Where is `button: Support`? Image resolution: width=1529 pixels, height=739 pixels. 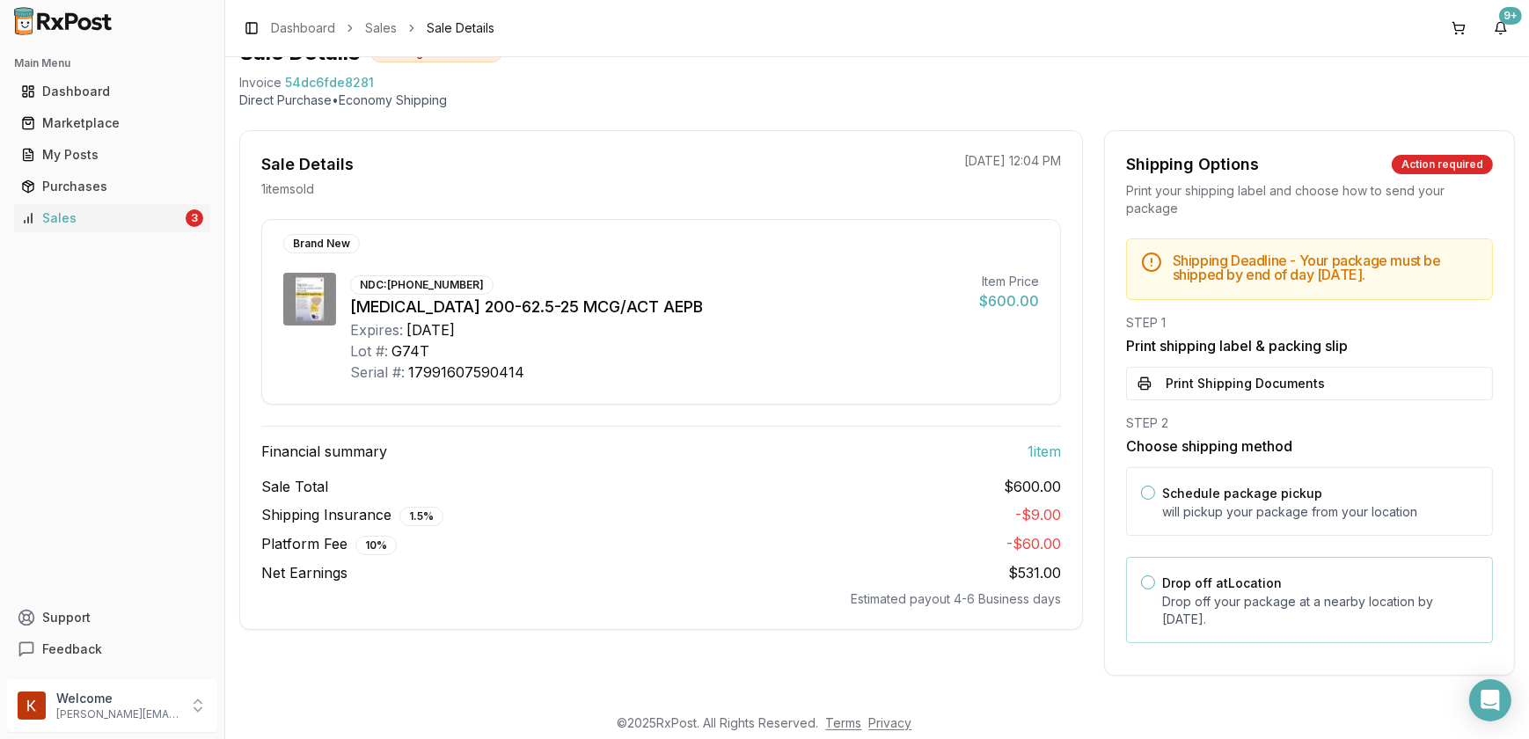 button: Support is located at coordinates (112, 618).